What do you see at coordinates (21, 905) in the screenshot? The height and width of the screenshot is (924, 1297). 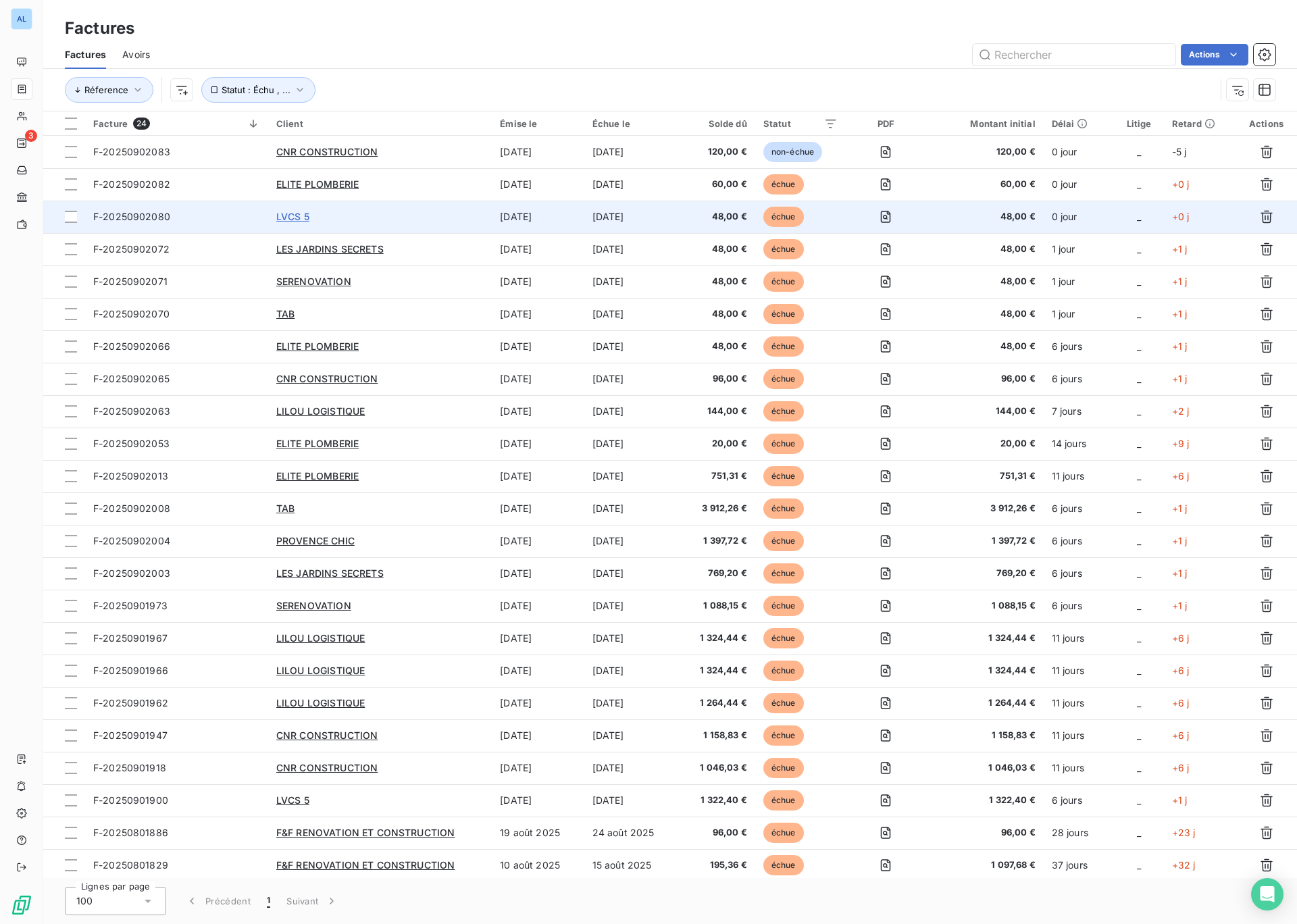 I see `img: Logo LeanPay` at bounding box center [21, 905].